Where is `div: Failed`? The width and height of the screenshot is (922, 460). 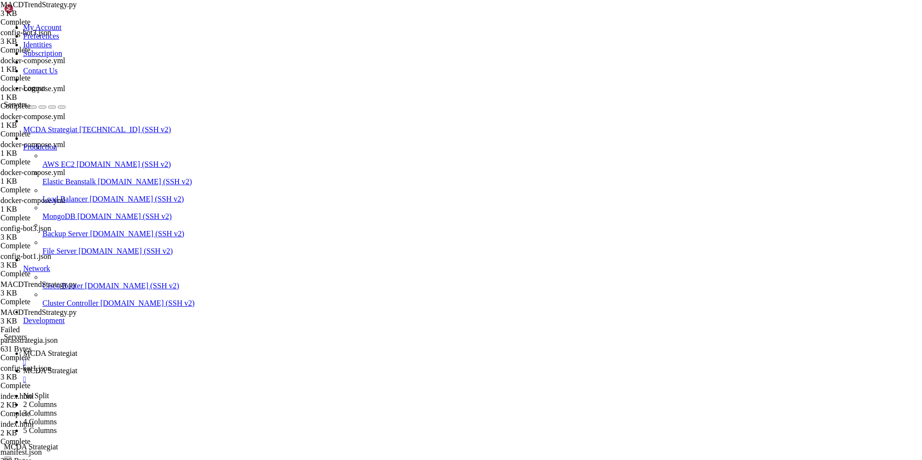
div: Failed is located at coordinates (46, 330).